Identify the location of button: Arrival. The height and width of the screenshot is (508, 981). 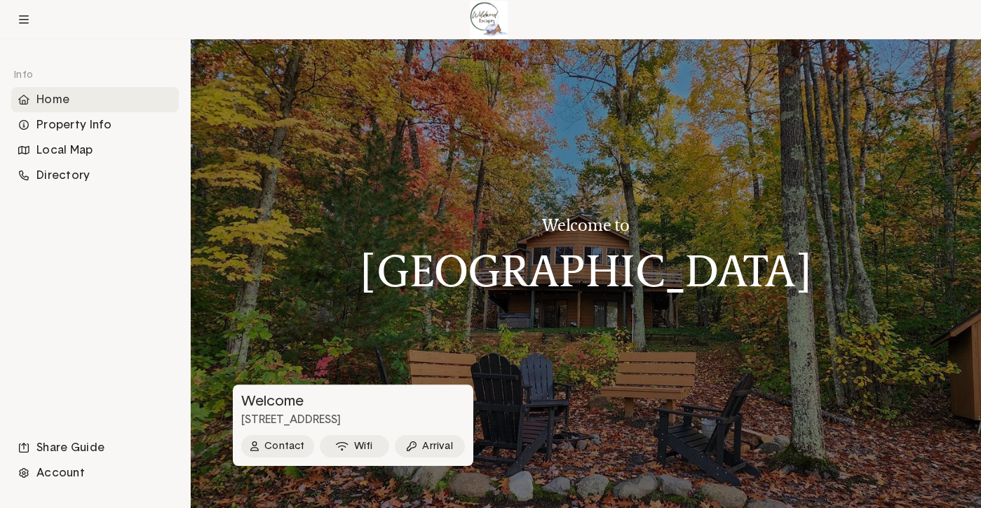
(430, 446).